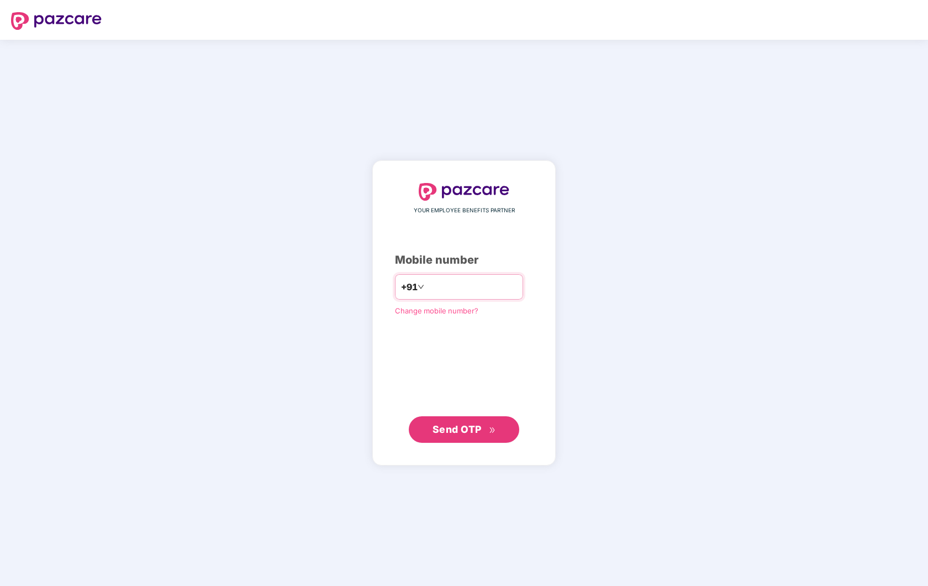 The width and height of the screenshot is (928, 586). Describe the element at coordinates (464, 211) in the screenshot. I see `span: YOUR EMPLOYEE BENEFITS PARTNER` at that location.